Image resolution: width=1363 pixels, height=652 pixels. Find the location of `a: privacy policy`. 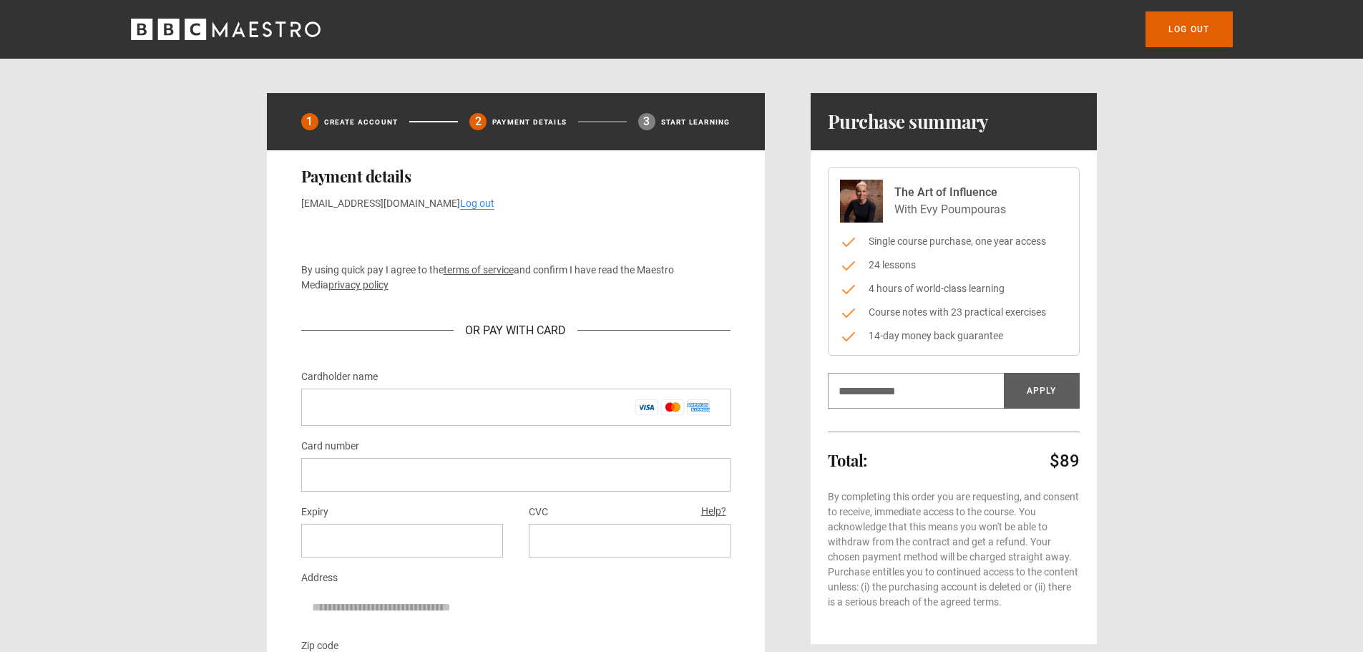

a: privacy policy is located at coordinates (358, 285).